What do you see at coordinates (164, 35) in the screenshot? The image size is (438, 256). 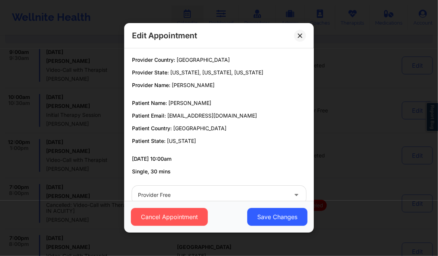 I see `h2: Edit Appointment` at bounding box center [164, 35].